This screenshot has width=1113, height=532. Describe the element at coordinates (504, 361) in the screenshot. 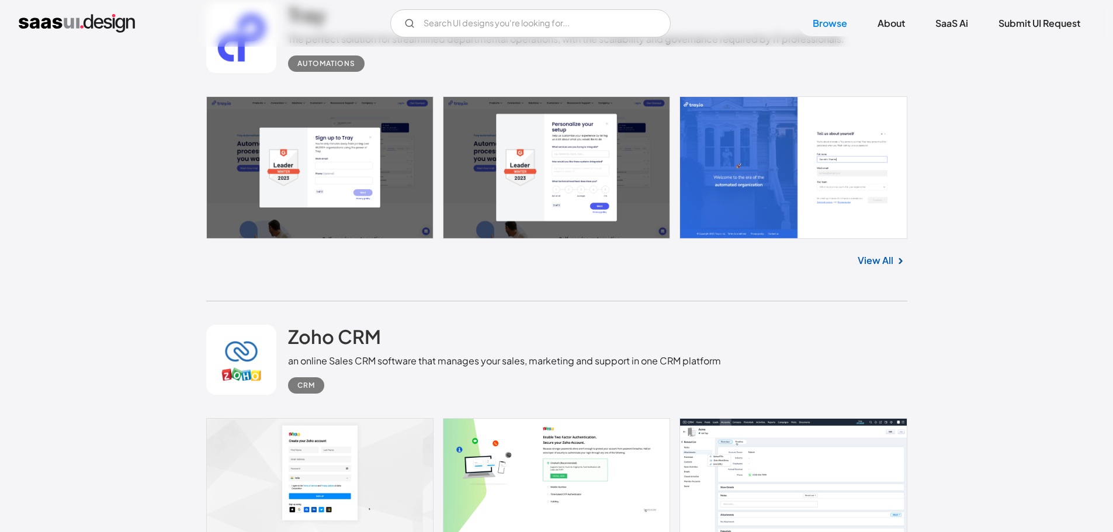

I see `div: an online Sales CRM software that manages your sales, marketing and support in one CRM platform` at that location.